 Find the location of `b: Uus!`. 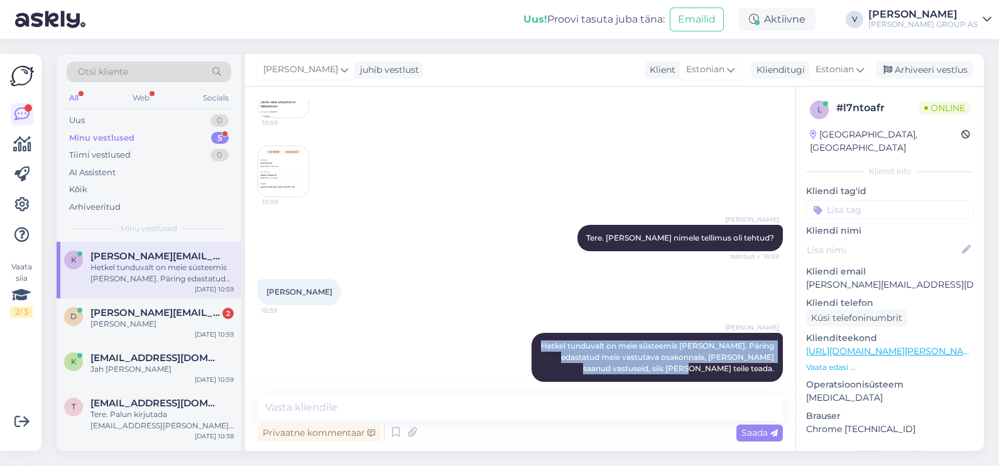

b: Uus! is located at coordinates (536, 19).